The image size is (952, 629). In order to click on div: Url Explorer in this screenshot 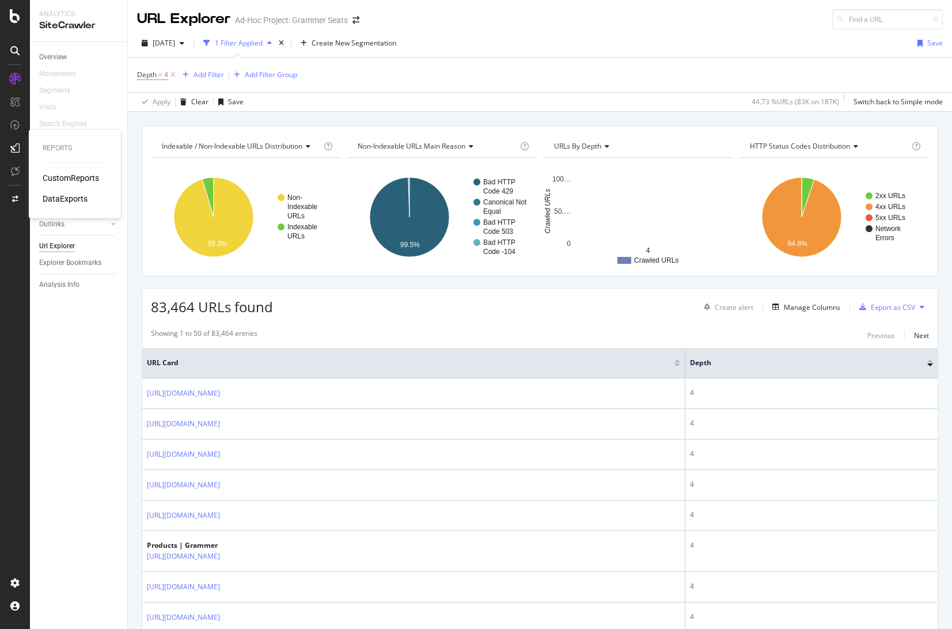, I will do `click(57, 246)`.